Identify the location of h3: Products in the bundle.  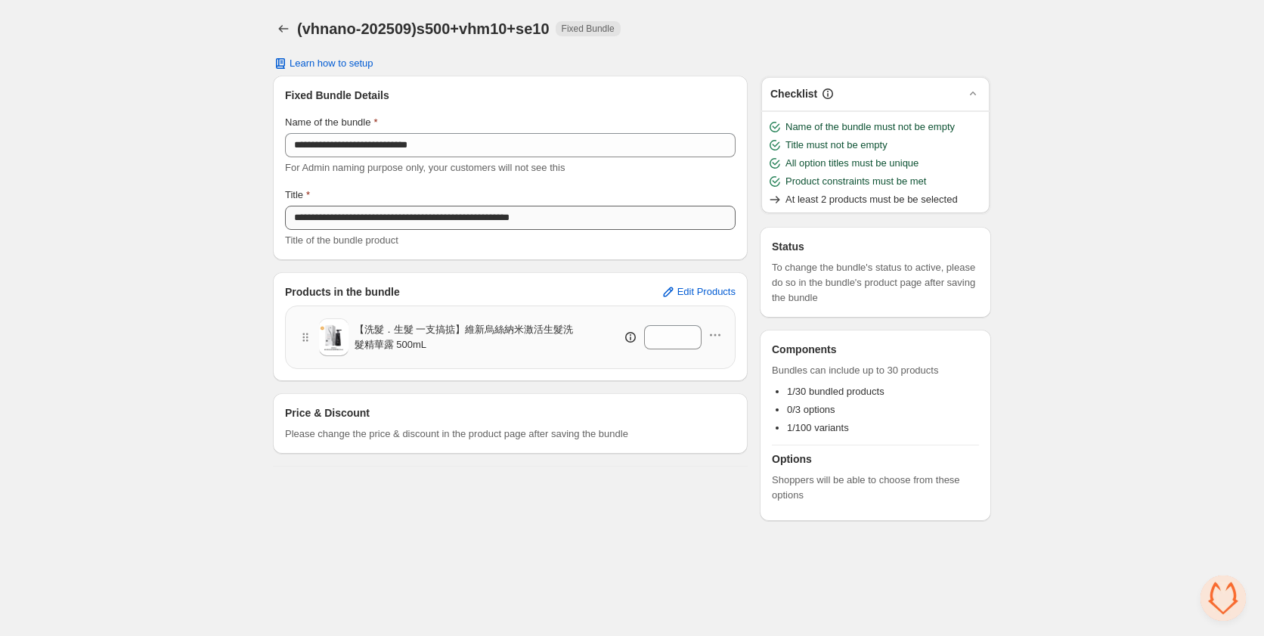
(342, 292).